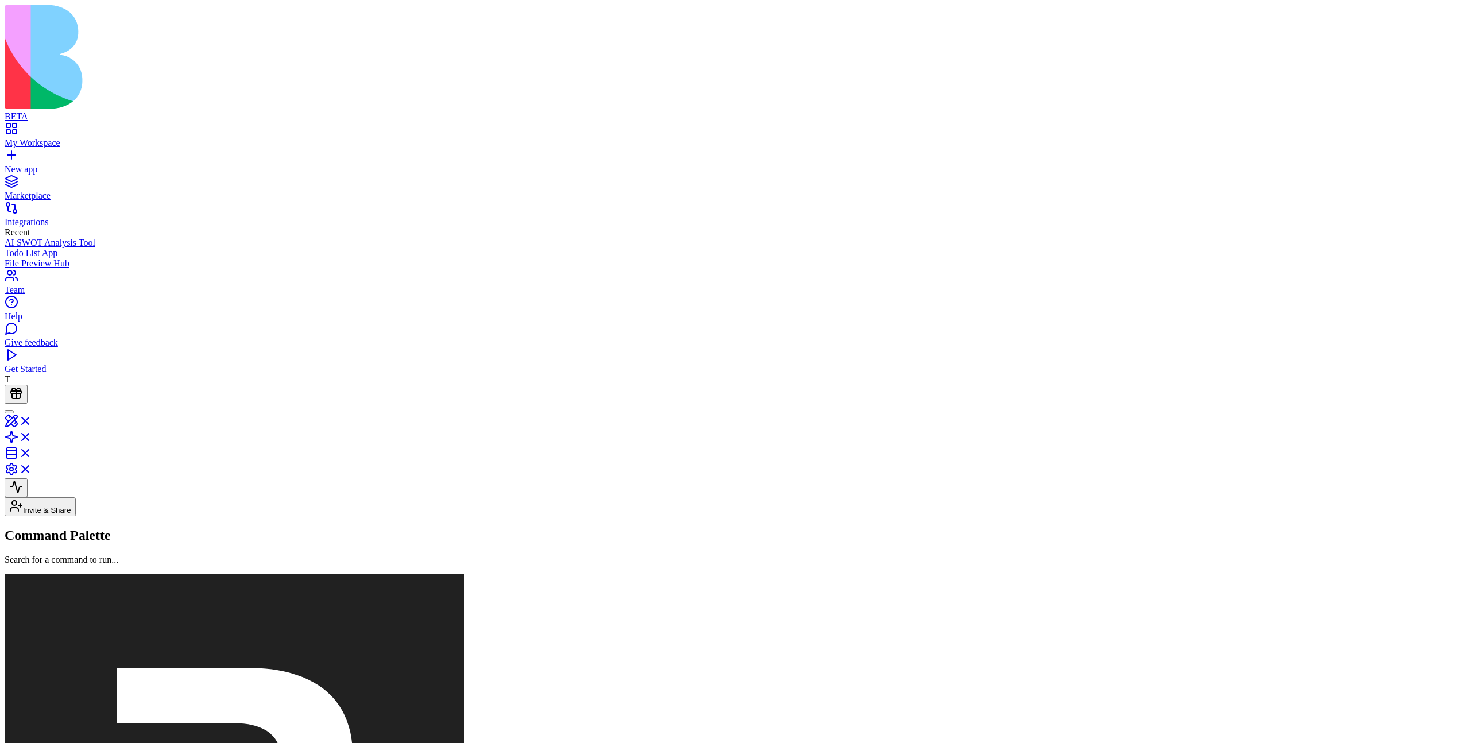 Image resolution: width=1470 pixels, height=743 pixels. What do you see at coordinates (735, 560) in the screenshot?
I see `p: Search for a command to run...` at bounding box center [735, 560].